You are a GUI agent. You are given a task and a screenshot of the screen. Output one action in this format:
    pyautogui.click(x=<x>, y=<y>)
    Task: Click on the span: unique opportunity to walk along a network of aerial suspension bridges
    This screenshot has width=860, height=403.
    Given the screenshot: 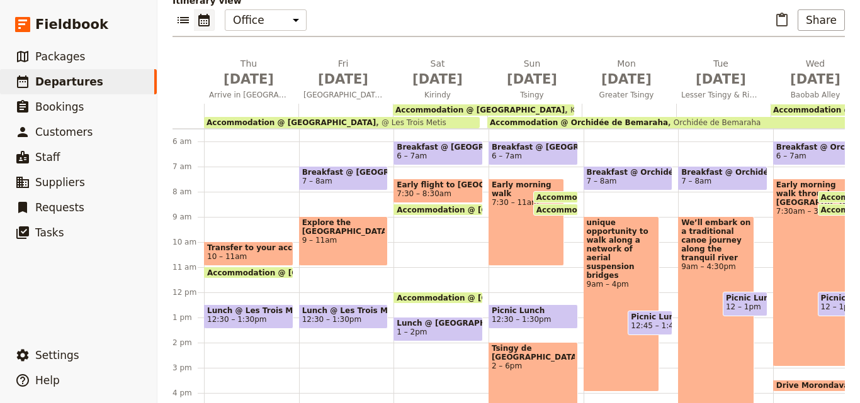 What is the action you would take?
    pyautogui.click(x=621, y=249)
    